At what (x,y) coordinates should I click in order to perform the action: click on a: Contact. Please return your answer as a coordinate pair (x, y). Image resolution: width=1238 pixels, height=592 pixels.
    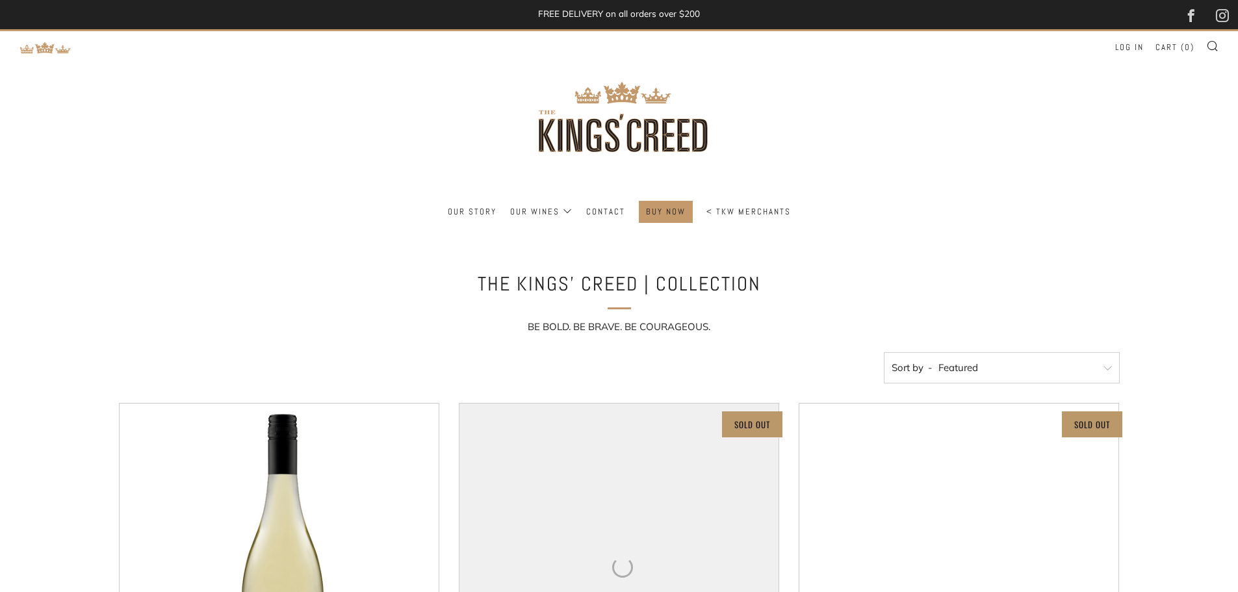
    Looking at the image, I should click on (606, 212).